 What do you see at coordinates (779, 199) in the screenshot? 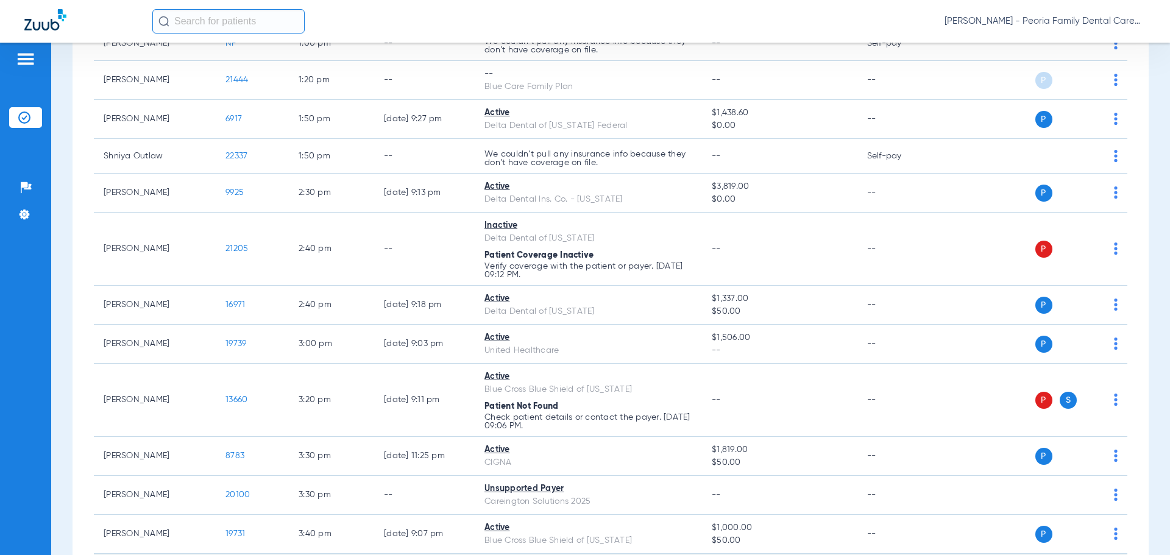
I see `span: $0.00` at bounding box center [779, 199].